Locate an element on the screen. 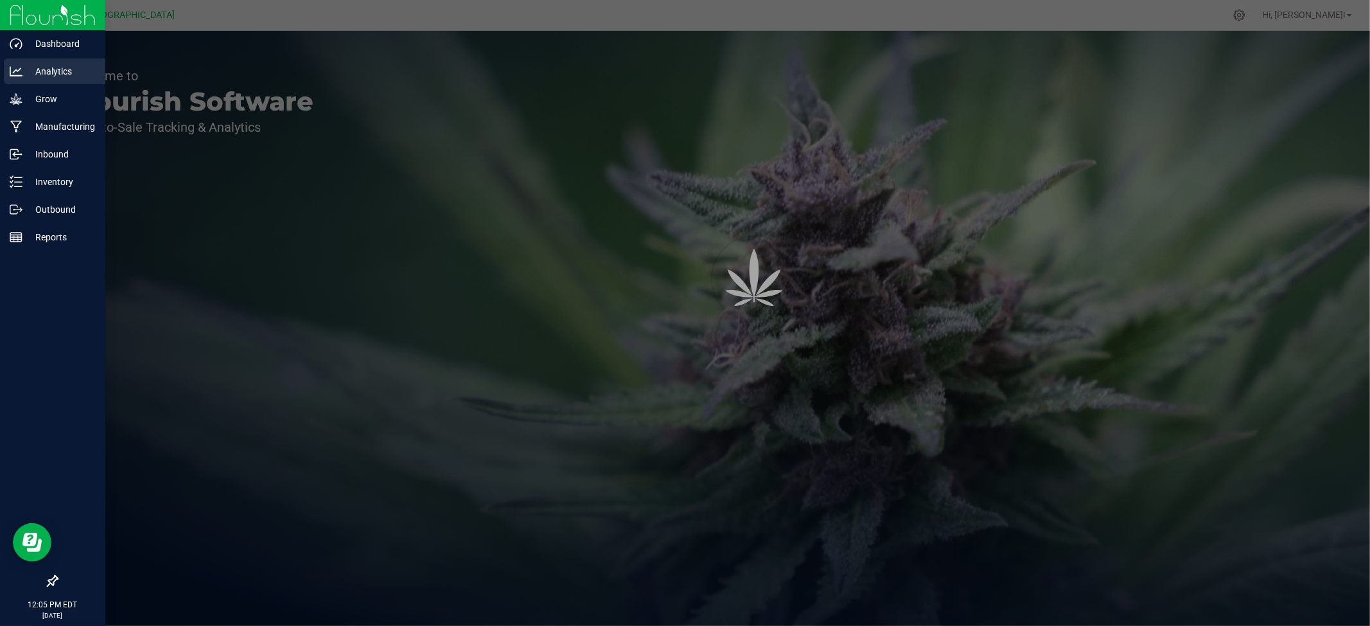 Image resolution: width=1370 pixels, height=626 pixels. p: Inventory is located at coordinates (61, 182).